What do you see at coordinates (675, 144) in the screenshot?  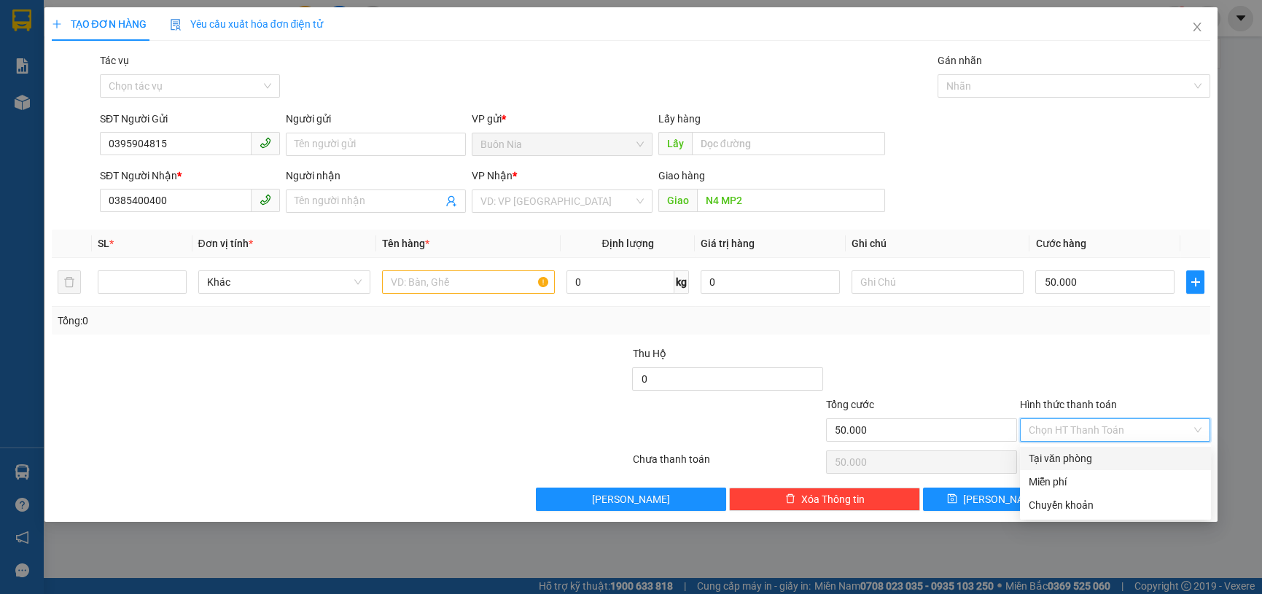 I see `span: Lấy` at bounding box center [675, 144].